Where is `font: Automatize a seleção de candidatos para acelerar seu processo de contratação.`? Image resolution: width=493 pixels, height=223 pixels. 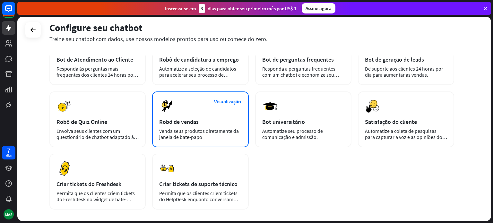 font: Automatize a seleção de candidatos para acelerar seu processo de contratação. is located at coordinates (198, 75).